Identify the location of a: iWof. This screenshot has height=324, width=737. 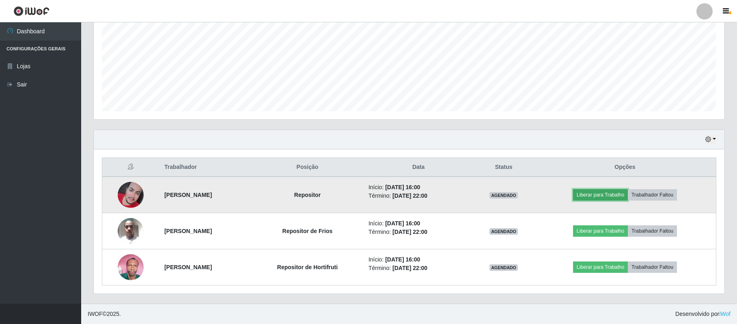
(724, 314).